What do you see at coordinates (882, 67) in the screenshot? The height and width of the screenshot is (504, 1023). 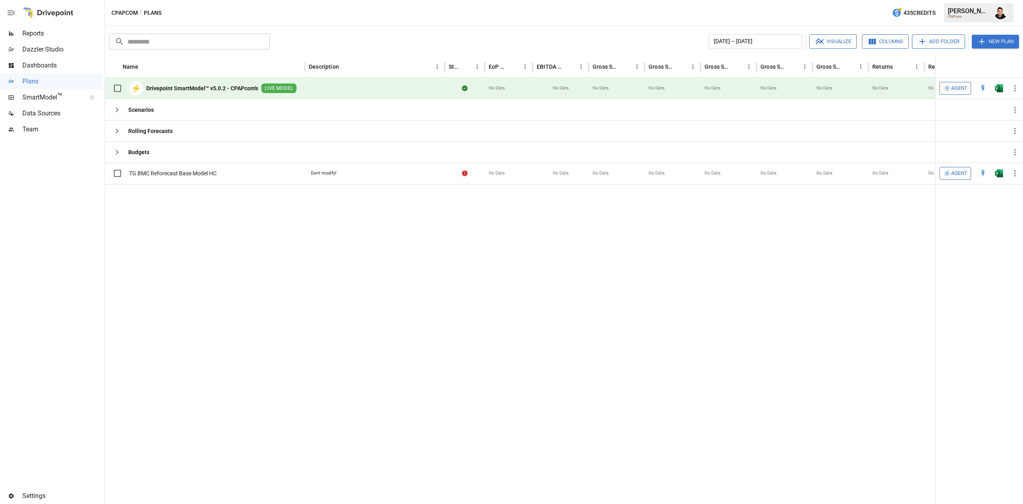 I see `div: Returns` at bounding box center [882, 67].